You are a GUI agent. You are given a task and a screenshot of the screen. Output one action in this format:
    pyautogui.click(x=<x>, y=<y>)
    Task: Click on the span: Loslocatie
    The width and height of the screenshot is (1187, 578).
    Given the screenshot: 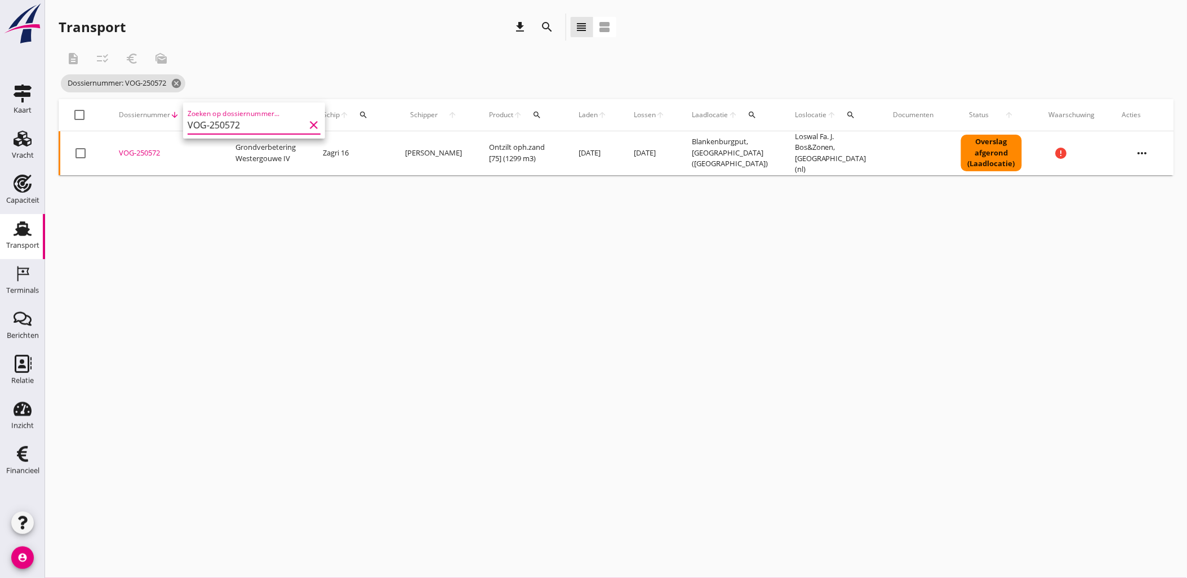 What is the action you would take?
    pyautogui.click(x=810, y=115)
    